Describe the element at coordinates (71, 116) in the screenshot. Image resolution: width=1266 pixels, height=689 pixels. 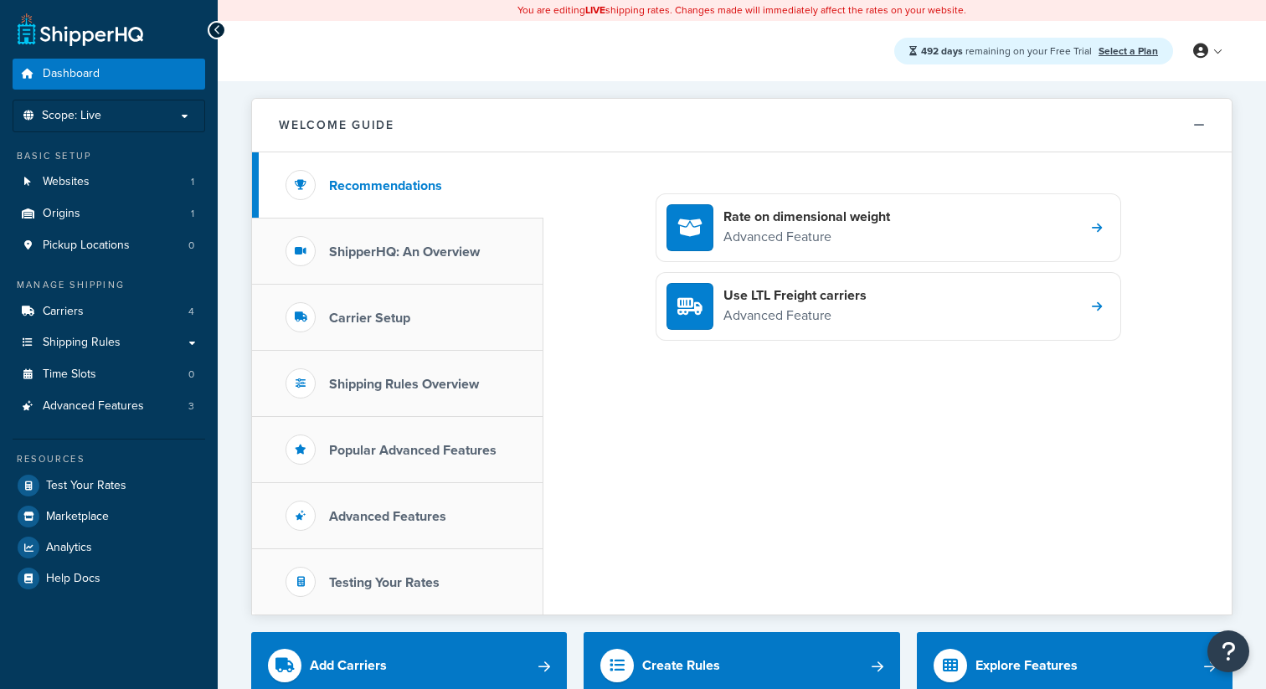
I see `span: Scope: Live` at that location.